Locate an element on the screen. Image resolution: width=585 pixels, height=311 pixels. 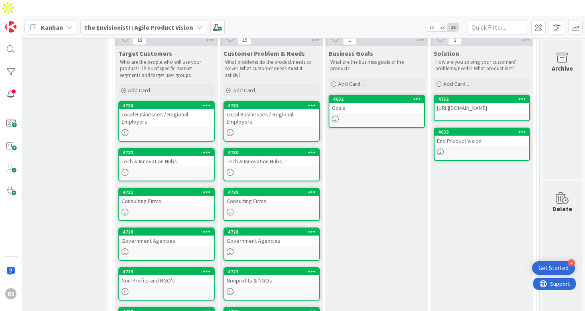
div: 4728Government Agencies is located at coordinates (271, 237).